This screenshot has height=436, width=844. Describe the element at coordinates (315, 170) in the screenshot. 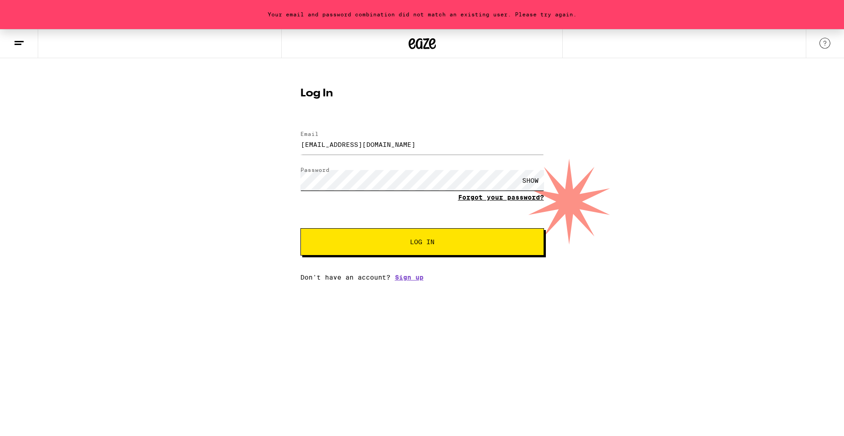

I see `label: Password` at that location.